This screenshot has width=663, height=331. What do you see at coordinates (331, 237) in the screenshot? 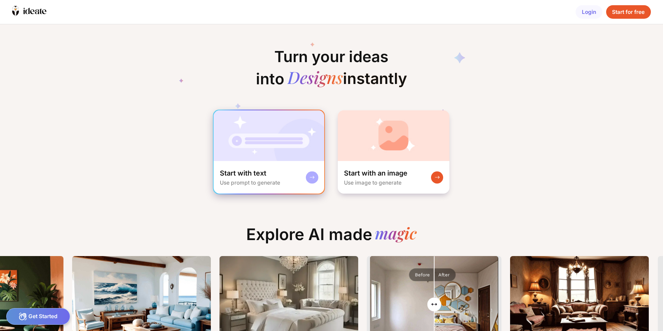
I see `div: Explore AI made` at bounding box center [331, 237].